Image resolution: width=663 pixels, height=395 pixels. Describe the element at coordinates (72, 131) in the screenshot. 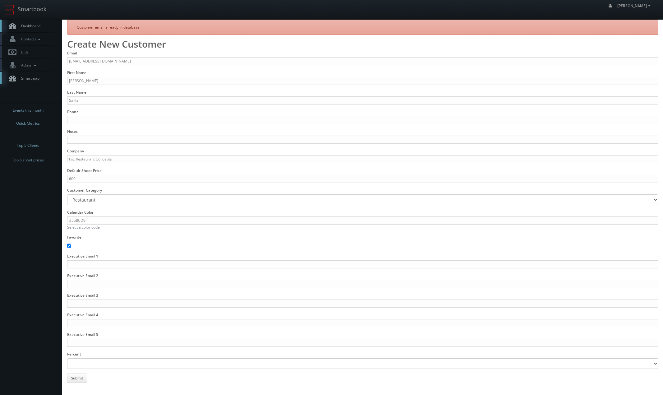

I see `label: Notes` at that location.